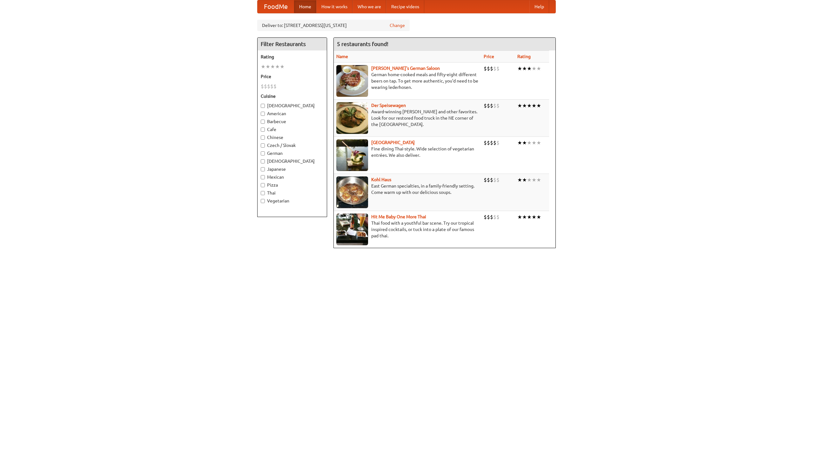 The image size is (813, 449). What do you see at coordinates (352, 192) in the screenshot?
I see `img: kohlhaus.jpg` at bounding box center [352, 192].